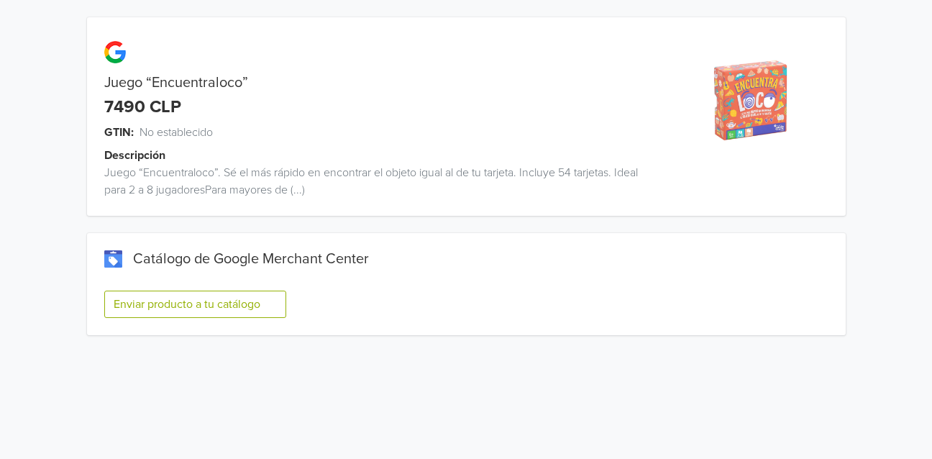  Describe the element at coordinates (371, 181) in the screenshot. I see `div: Juego “Encuentraloco”. Sé el más rápido en encontrar el objeto igual al de tu tarjeta. Incluye 54...` at that location.